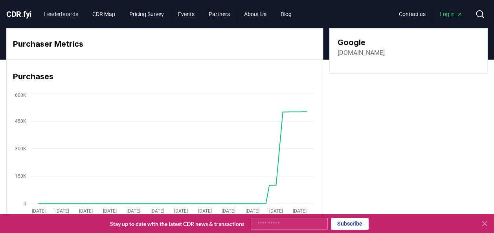 The width and height of the screenshot is (494, 233). I want to click on tspan: 600K, so click(20, 95).